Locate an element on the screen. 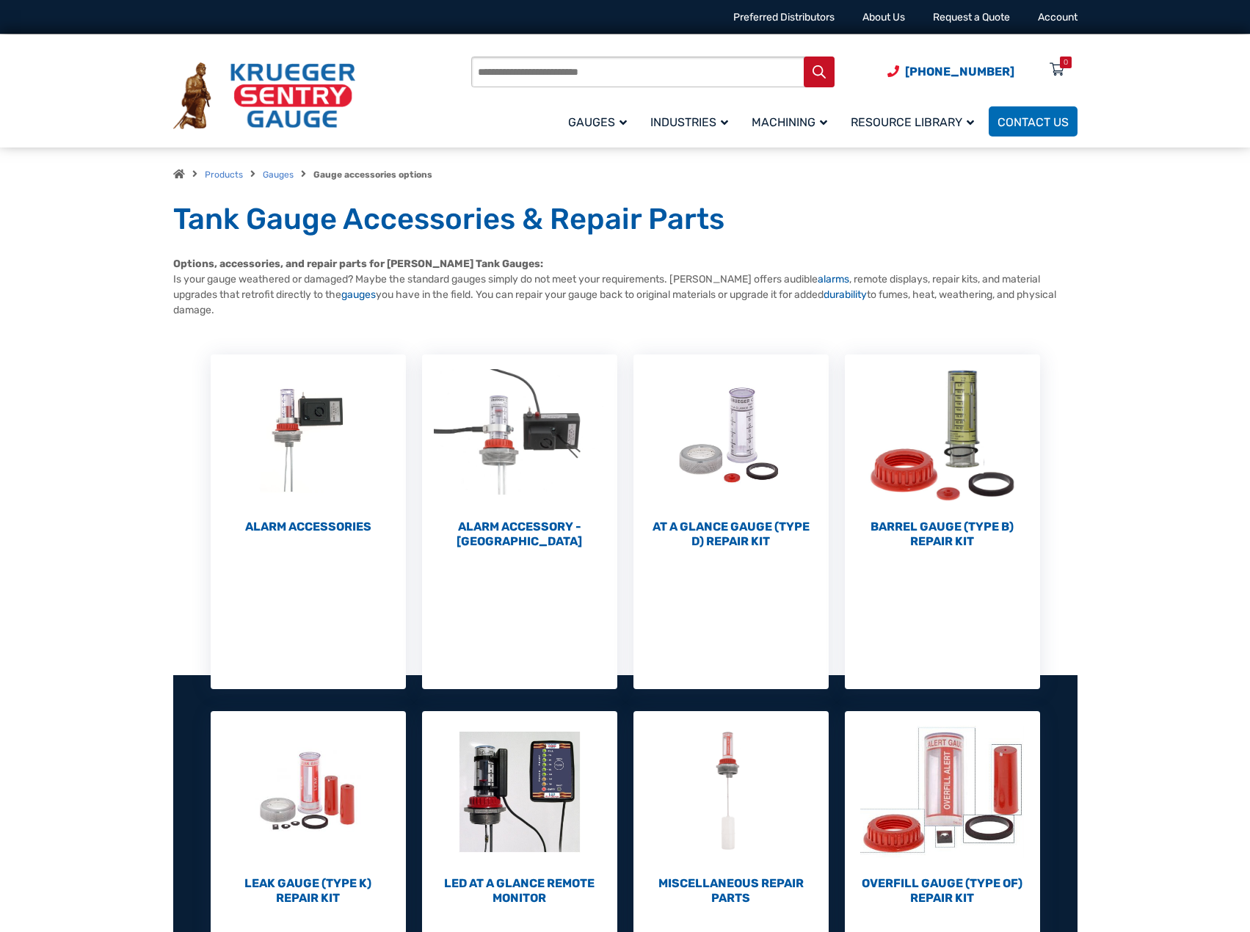 The image size is (1250, 932). a: Visit product category Alarm Accessories is located at coordinates (308, 444).